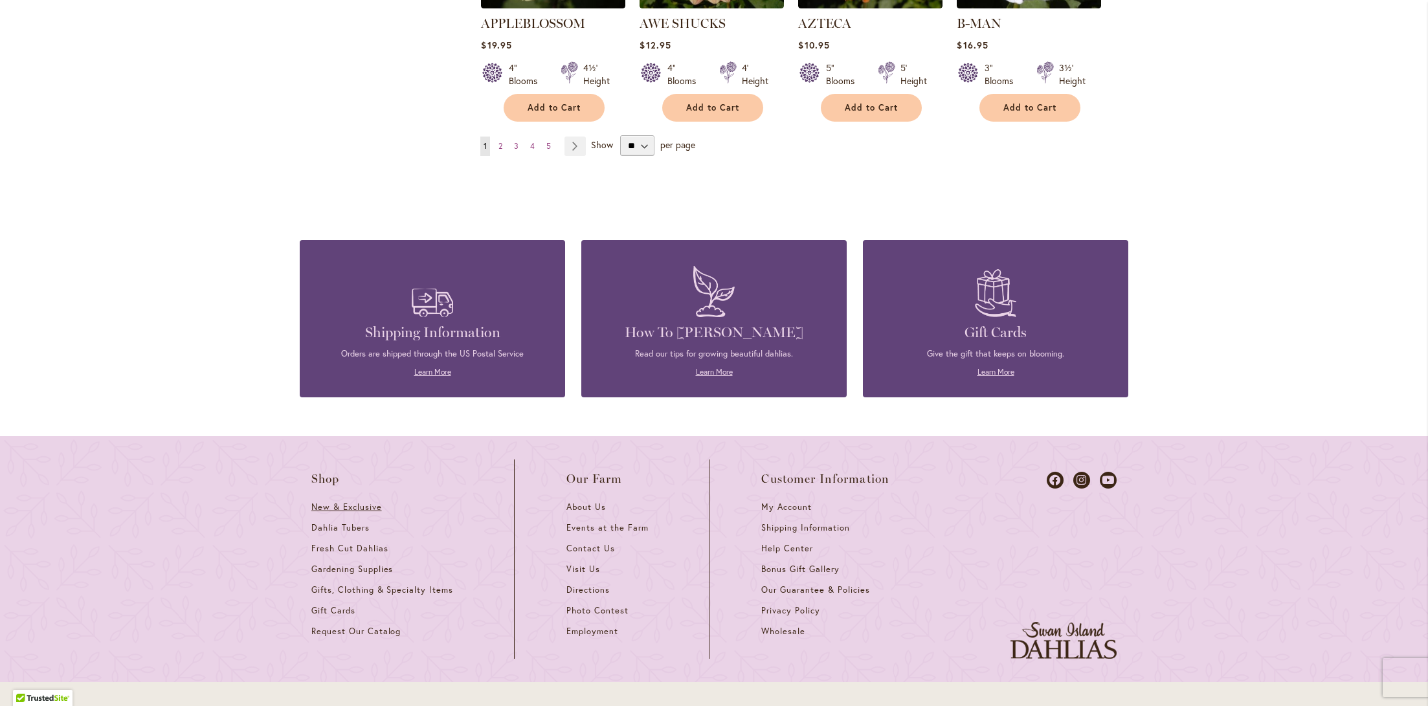 Image resolution: width=1428 pixels, height=706 pixels. I want to click on span: 1, so click(485, 146).